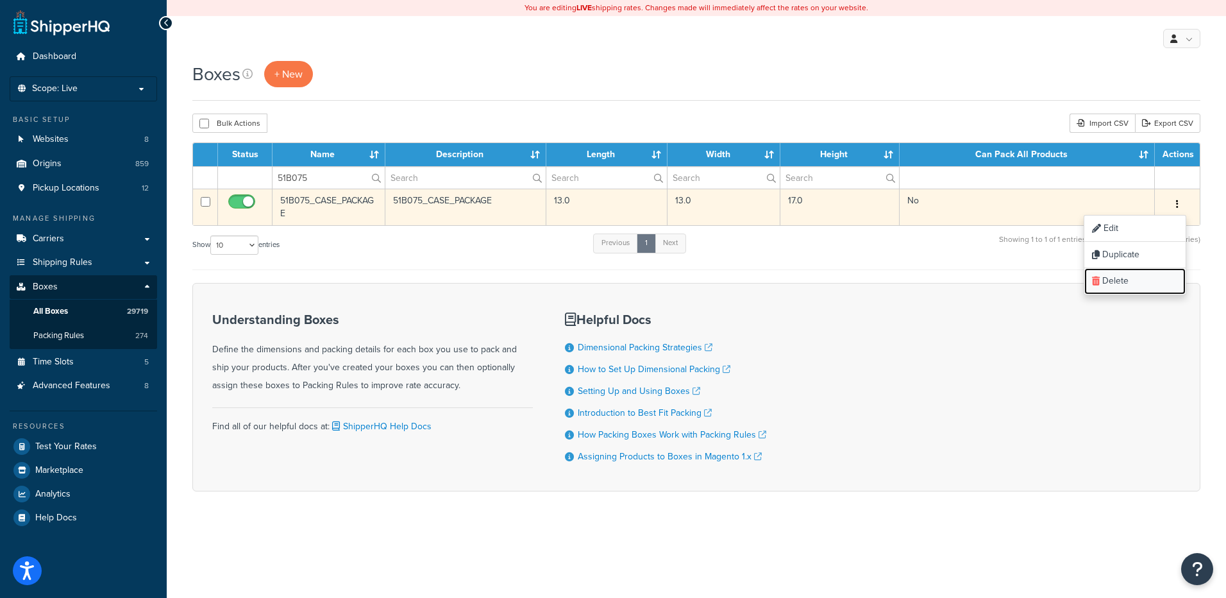  What do you see at coordinates (83, 139) in the screenshot?
I see `li: Websites` at bounding box center [83, 139].